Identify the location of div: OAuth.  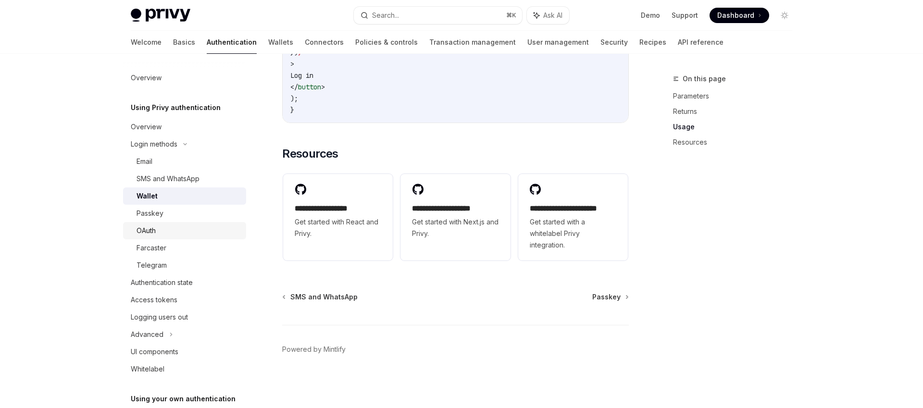
(146, 231).